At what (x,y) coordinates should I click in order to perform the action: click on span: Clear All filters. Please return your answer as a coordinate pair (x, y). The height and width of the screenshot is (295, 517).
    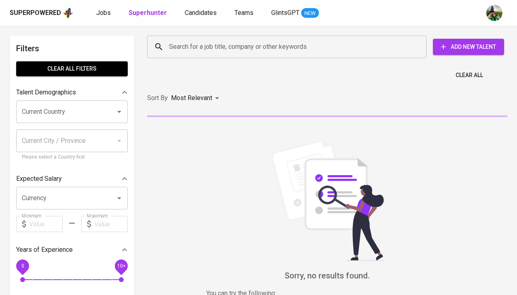
    Looking at the image, I should click on (72, 69).